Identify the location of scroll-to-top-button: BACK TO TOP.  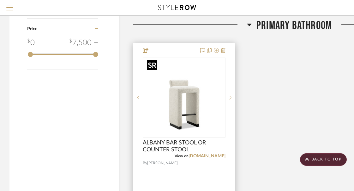
(323, 160).